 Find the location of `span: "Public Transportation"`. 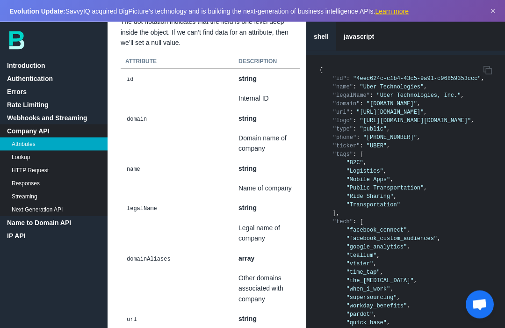

span: "Public Transportation" is located at coordinates (386, 189).